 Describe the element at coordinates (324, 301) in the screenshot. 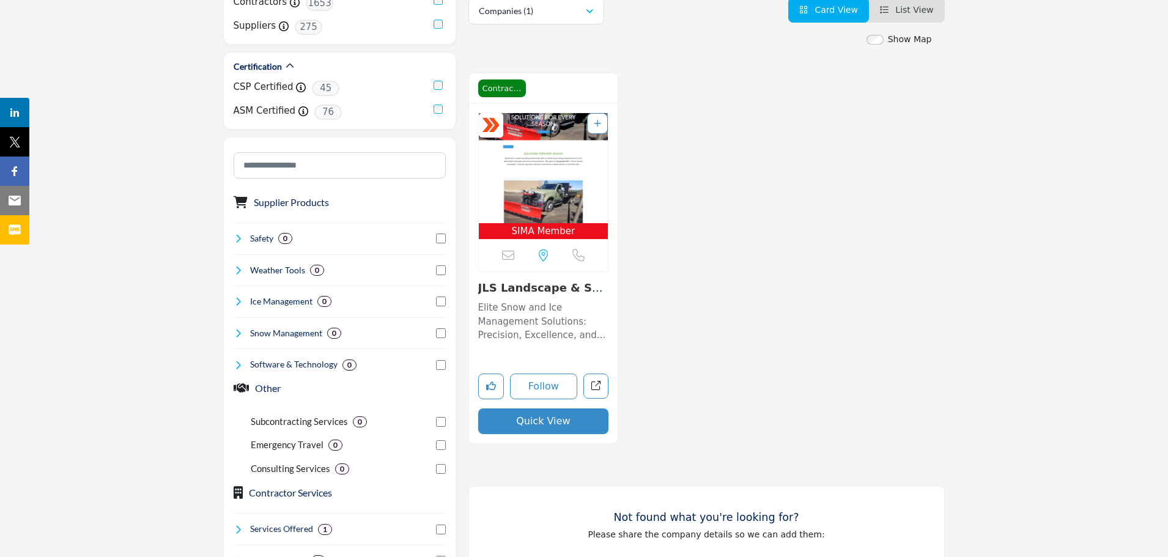

I see `div: 0 Results For Ice Management` at that location.